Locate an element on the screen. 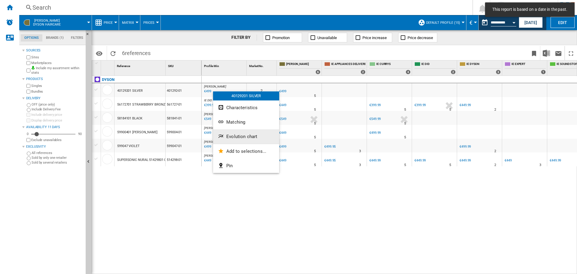 The width and height of the screenshot is (577, 274). button: Characteristics is located at coordinates (246, 108).